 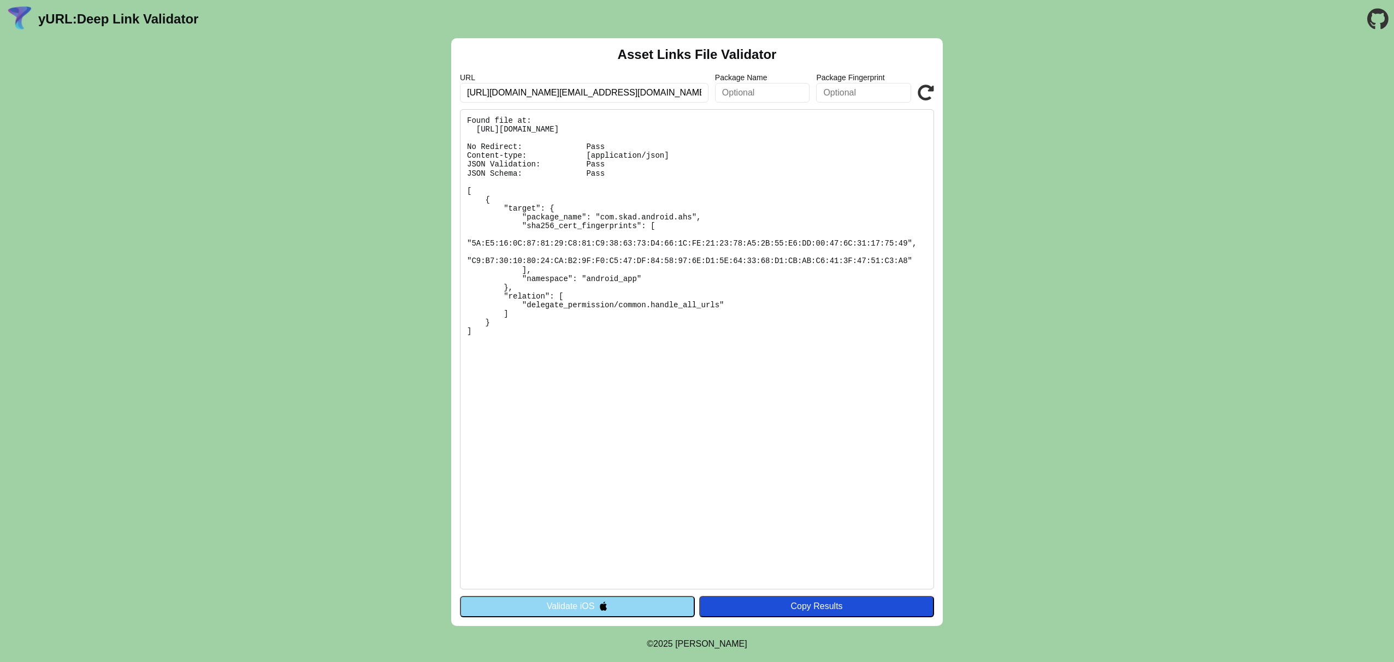 What do you see at coordinates (603, 606) in the screenshot?
I see `img: appleIcon.svg` at bounding box center [603, 606].